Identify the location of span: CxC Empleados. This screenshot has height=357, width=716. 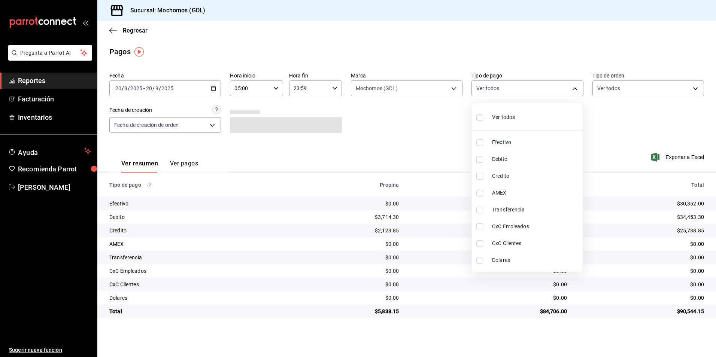
(536, 227).